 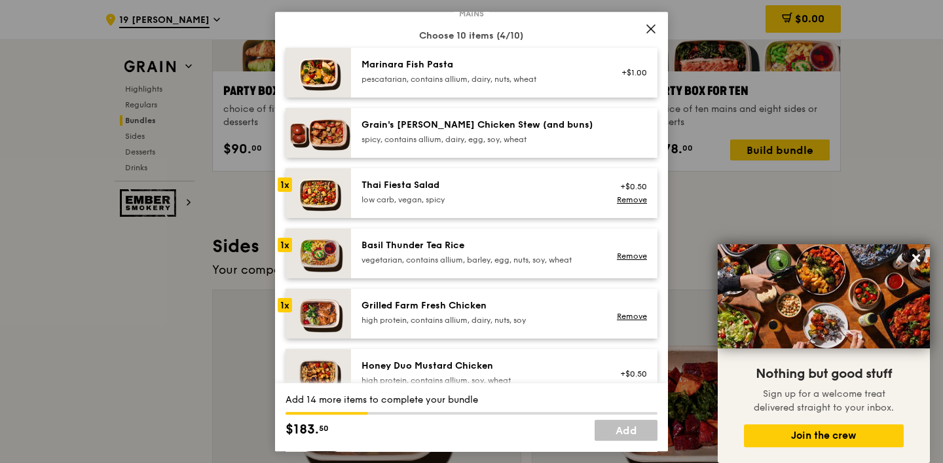 What do you see at coordinates (479, 380) in the screenshot?
I see `div: high protein, contains allium, soy, wheat` at bounding box center [479, 380].